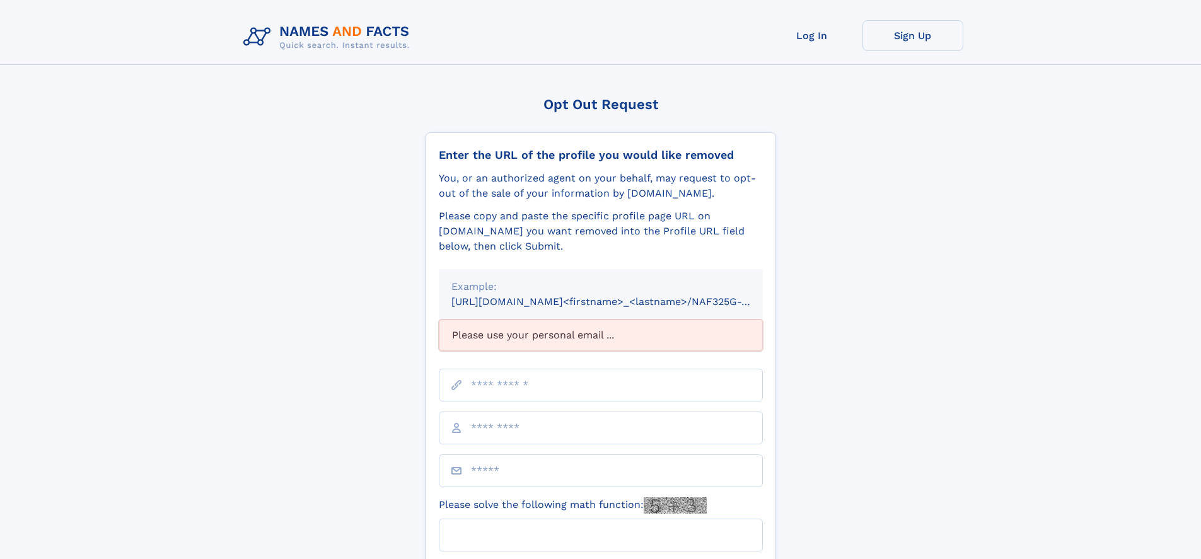 Image resolution: width=1201 pixels, height=559 pixels. Describe the element at coordinates (913, 35) in the screenshot. I see `a: Sign Up` at that location.